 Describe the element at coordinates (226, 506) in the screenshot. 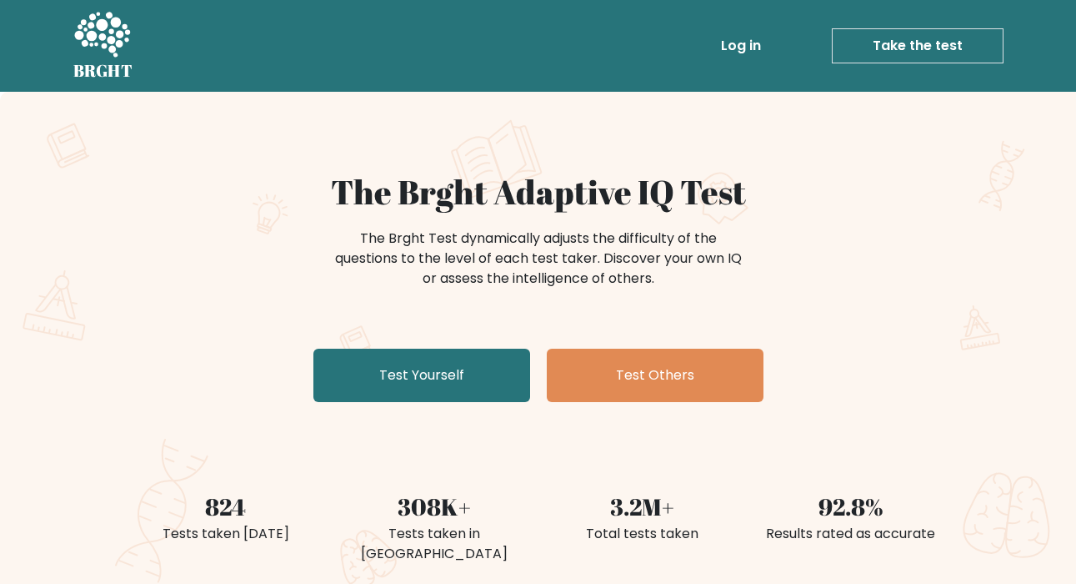

I see `div: 824` at that location.